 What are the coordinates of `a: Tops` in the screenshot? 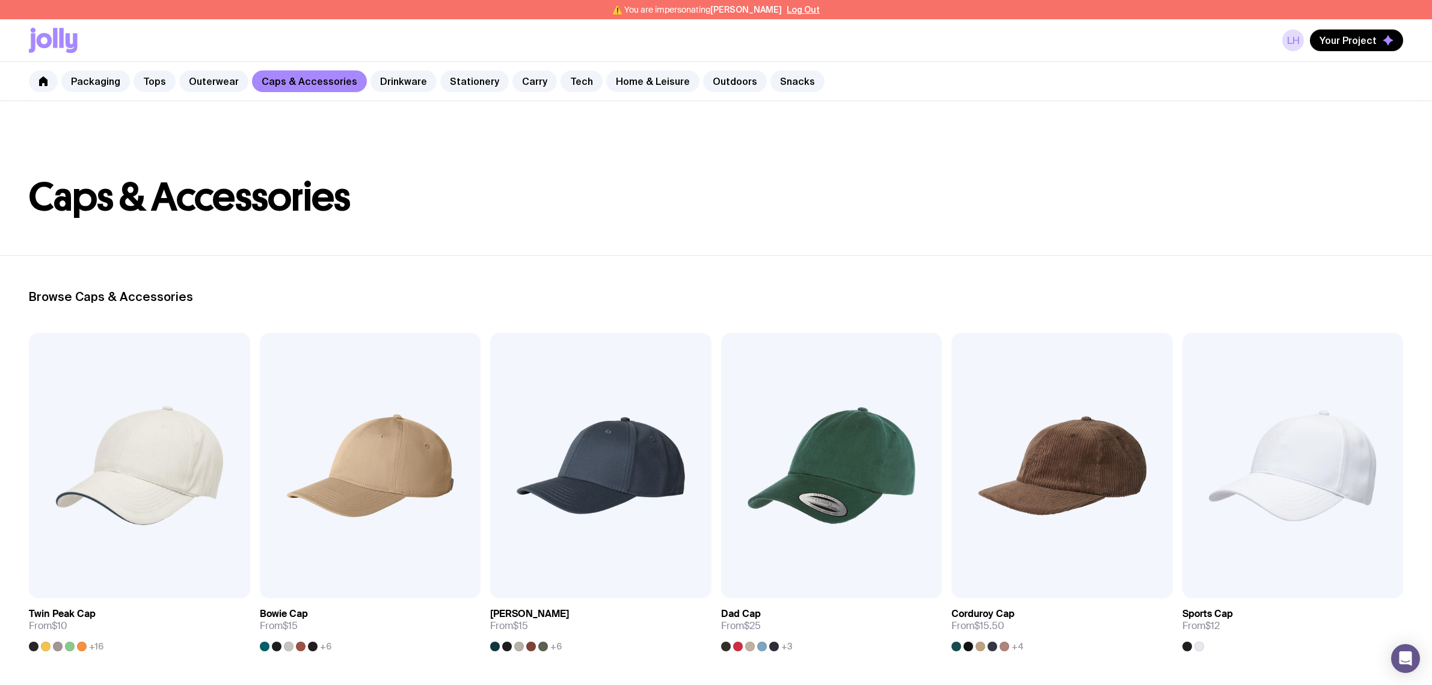 It's located at (155, 81).